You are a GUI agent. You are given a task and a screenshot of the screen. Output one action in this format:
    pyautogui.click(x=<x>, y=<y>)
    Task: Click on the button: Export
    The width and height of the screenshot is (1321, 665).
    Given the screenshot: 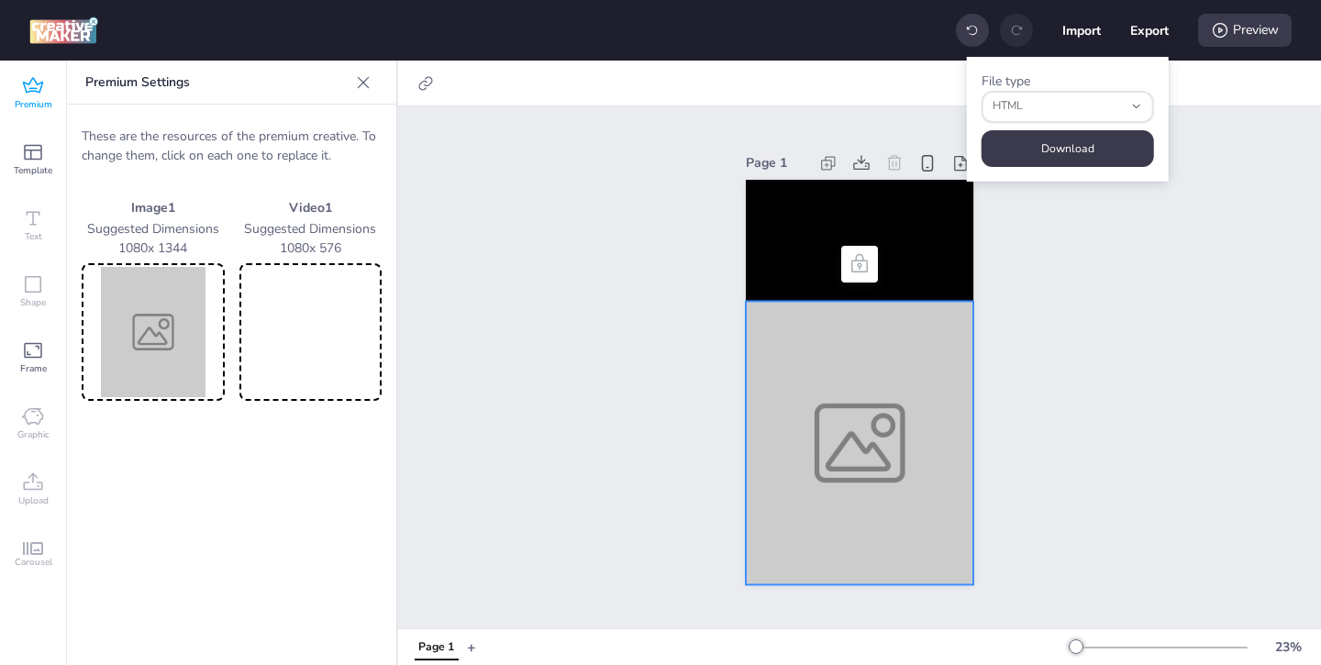 What is the action you would take?
    pyautogui.click(x=1149, y=30)
    